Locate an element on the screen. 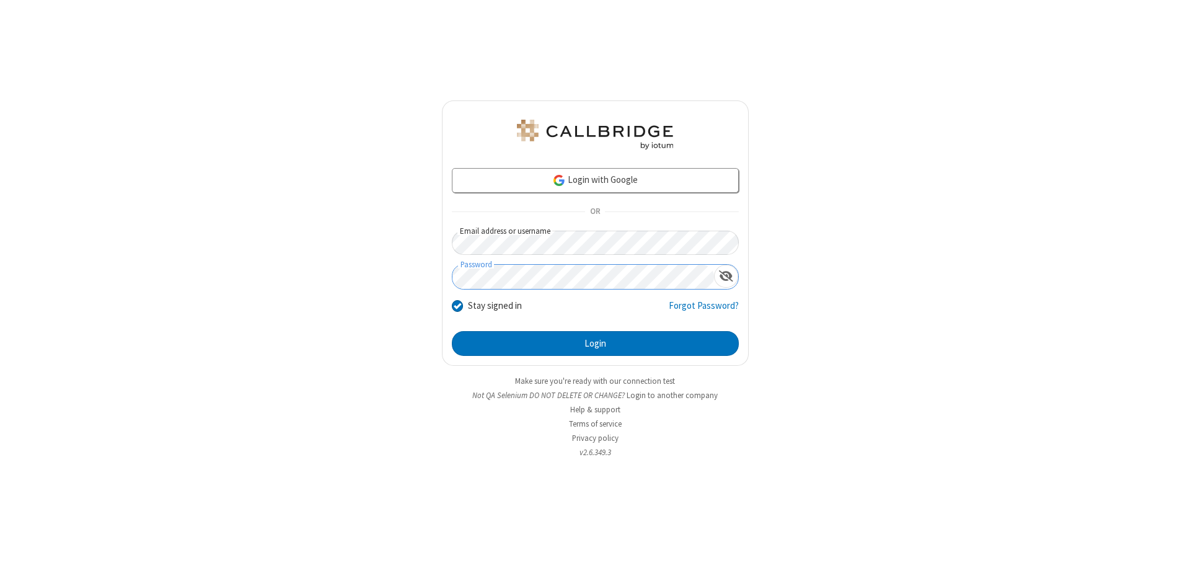 This screenshot has height=568, width=1190. a: Login with Google is located at coordinates (595, 180).